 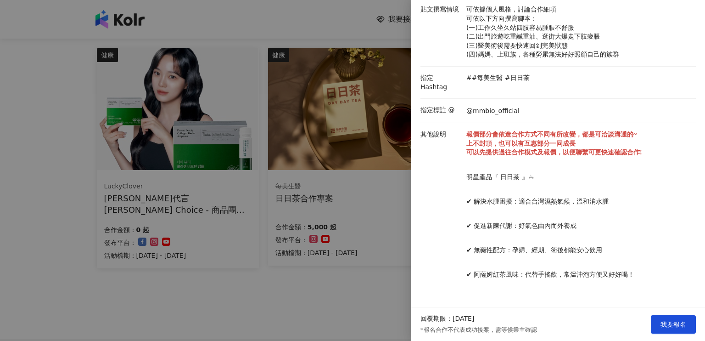 I want to click on p: 指定標註 @, so click(x=441, y=110).